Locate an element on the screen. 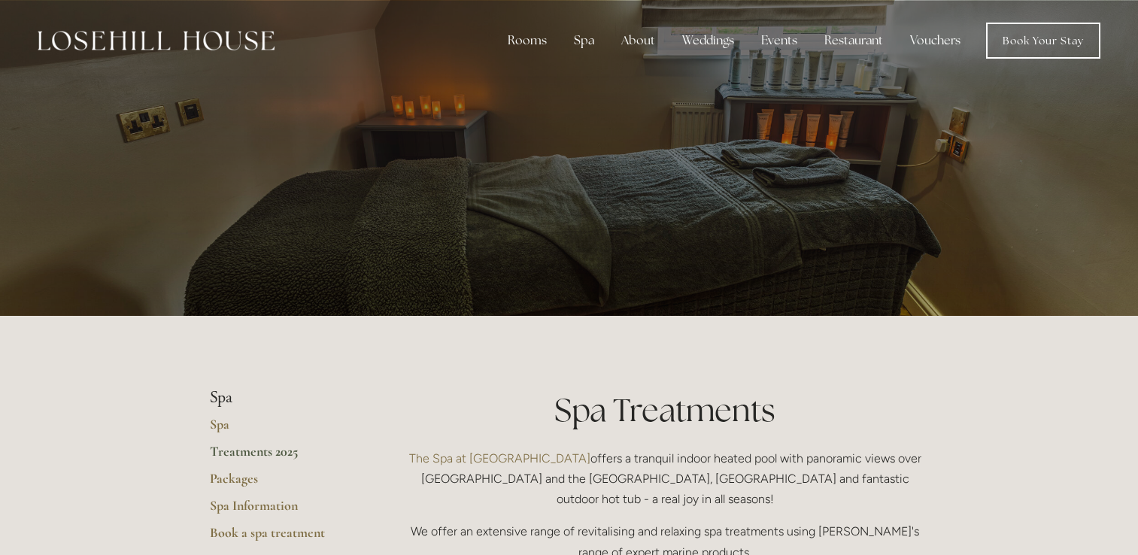 This screenshot has width=1138, height=555. a: Treatments 2025 is located at coordinates (281, 457).